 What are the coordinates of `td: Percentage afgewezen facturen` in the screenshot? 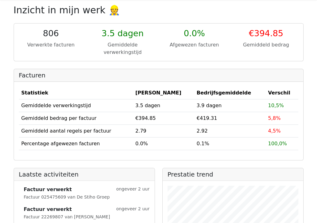 It's located at (76, 144).